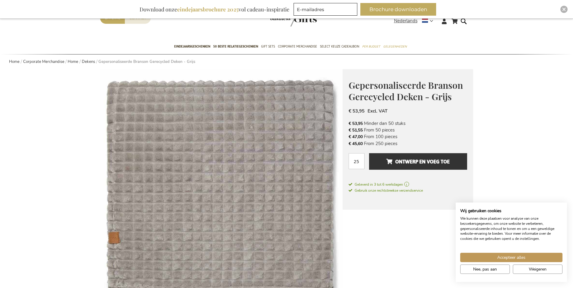 This screenshot has height=288, width=573. I want to click on span: Gift Sets, so click(268, 46).